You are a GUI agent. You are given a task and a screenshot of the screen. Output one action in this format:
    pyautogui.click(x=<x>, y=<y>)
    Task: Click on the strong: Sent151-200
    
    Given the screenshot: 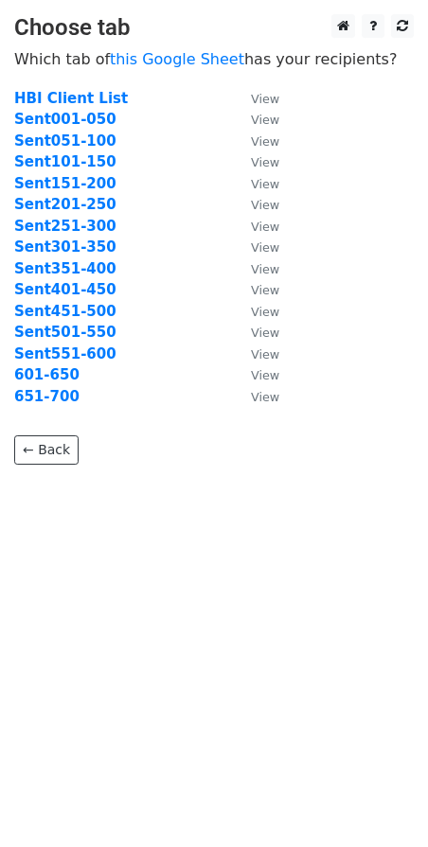 What is the action you would take?
    pyautogui.click(x=65, y=184)
    